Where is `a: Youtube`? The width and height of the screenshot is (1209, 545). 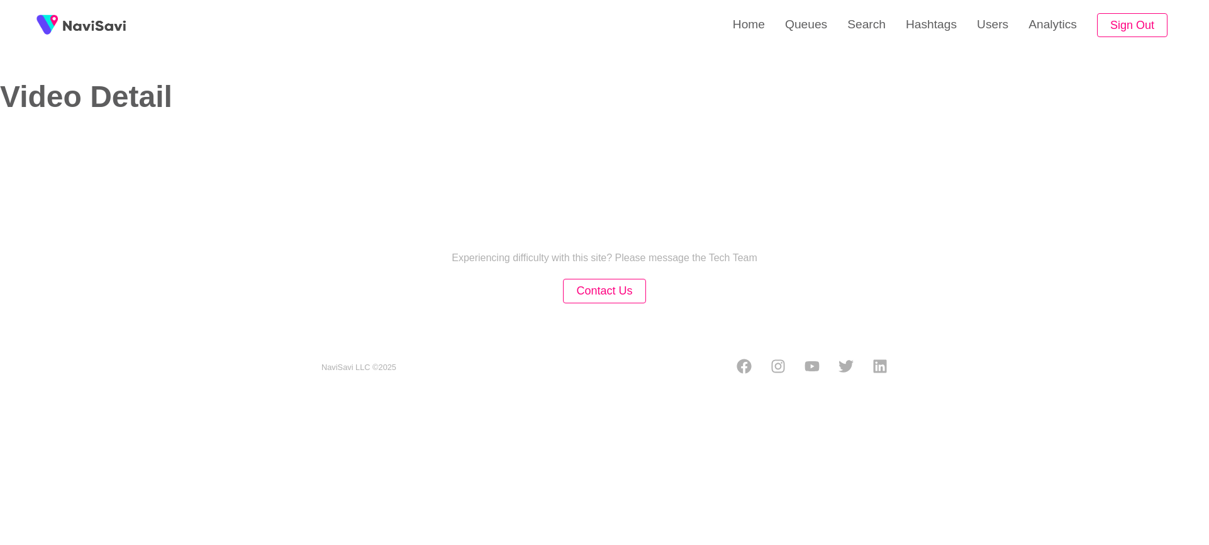 a: Youtube is located at coordinates (812, 368).